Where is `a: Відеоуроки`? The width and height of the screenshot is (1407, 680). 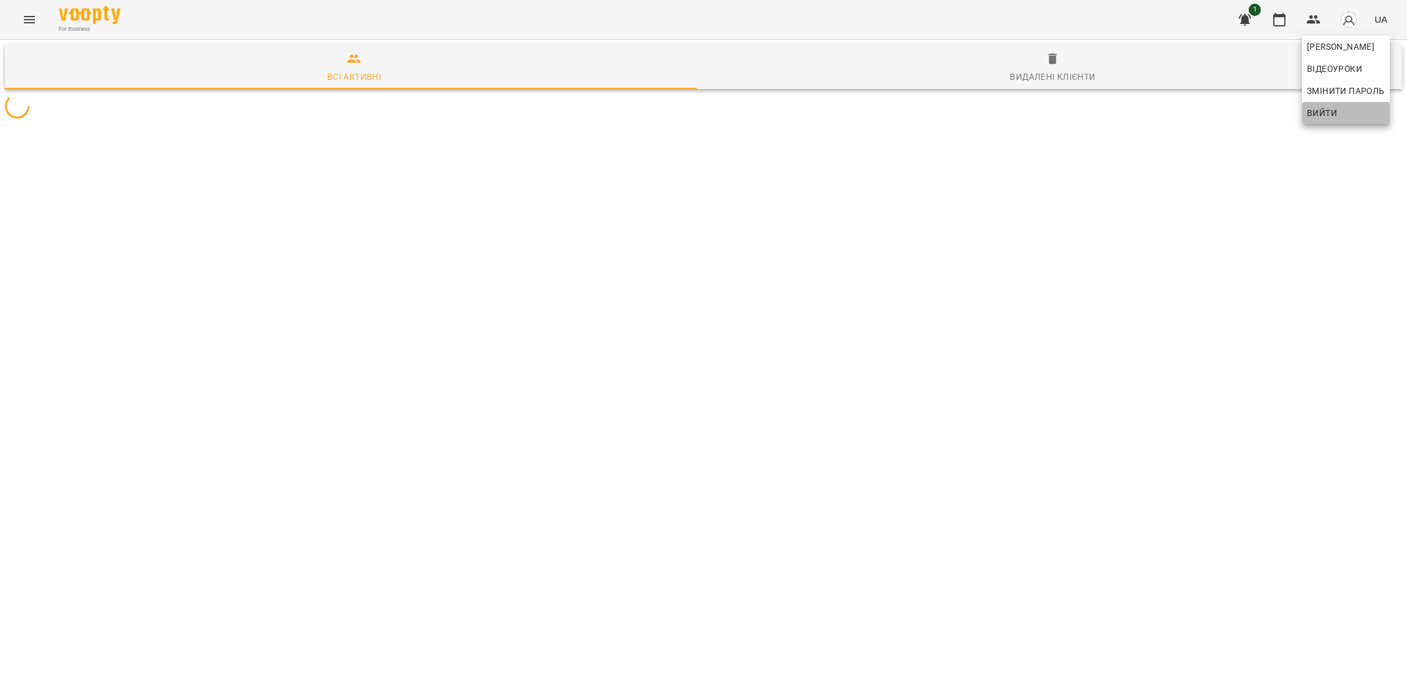 a: Відеоуроки is located at coordinates (1335, 69).